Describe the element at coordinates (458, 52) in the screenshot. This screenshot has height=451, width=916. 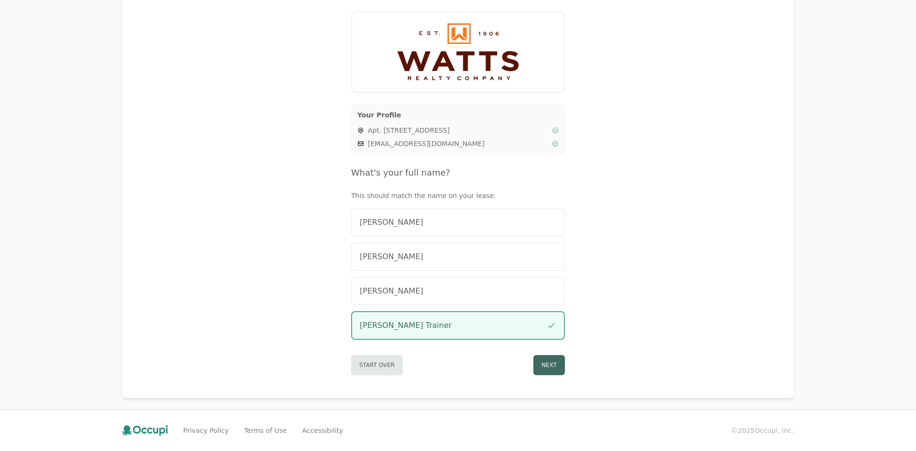
I see `img: Watts Realty` at that location.